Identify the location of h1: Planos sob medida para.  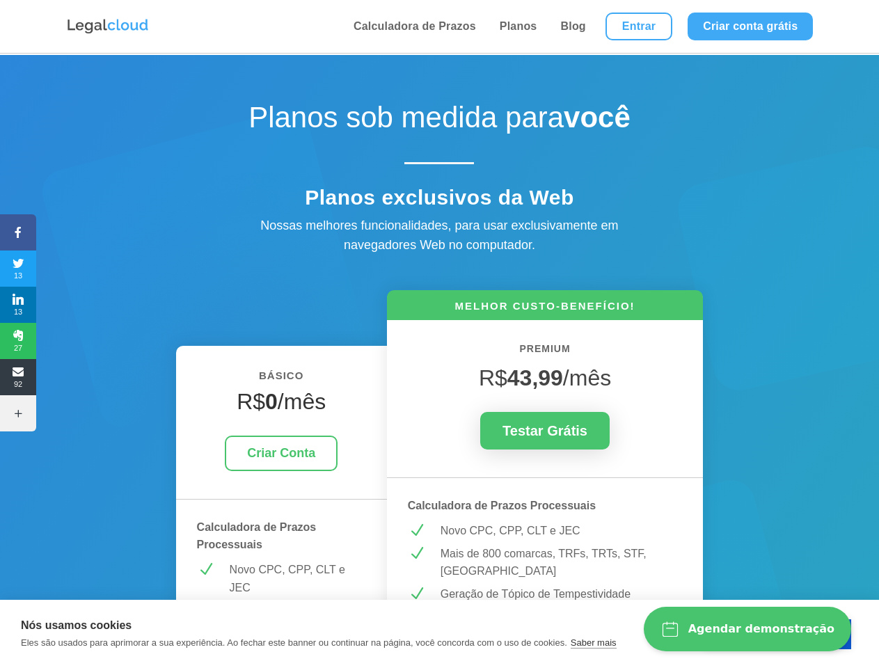
(439, 121).